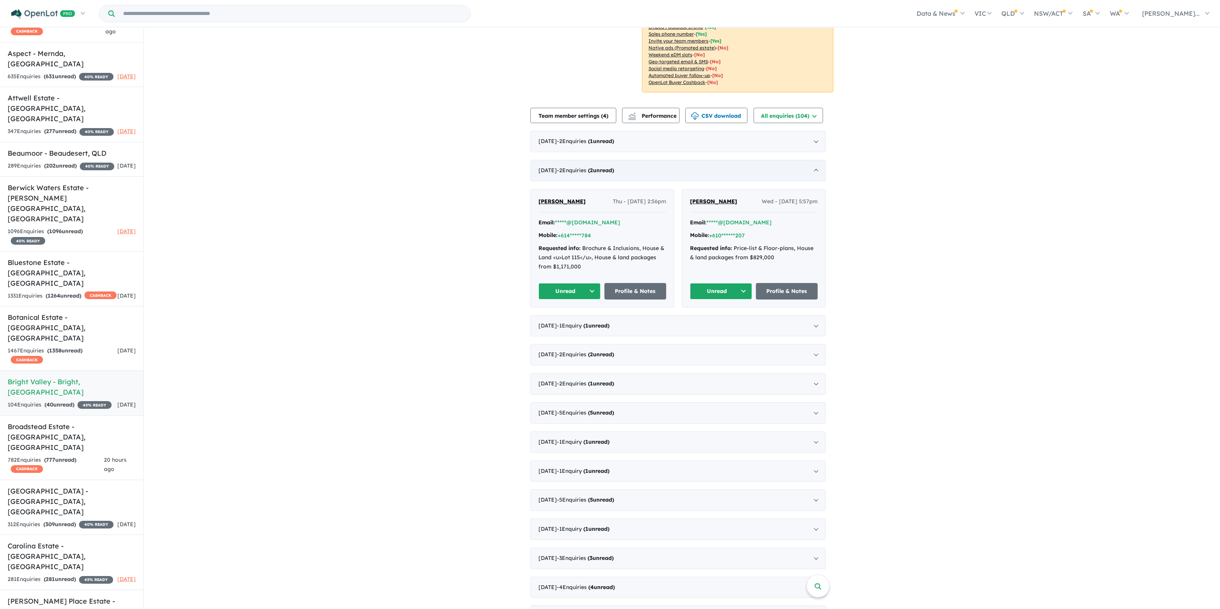 This screenshot has width=1220, height=609. Describe the element at coordinates (115, 464) in the screenshot. I see `span: 20 hours ago` at that location.